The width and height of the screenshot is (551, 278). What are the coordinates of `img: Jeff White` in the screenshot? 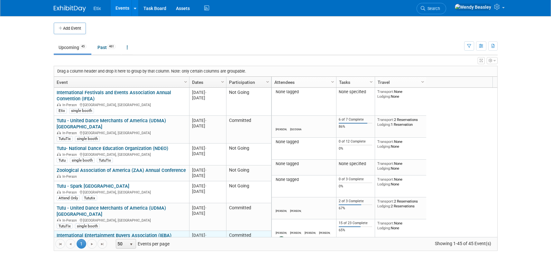 It's located at (311, 240).